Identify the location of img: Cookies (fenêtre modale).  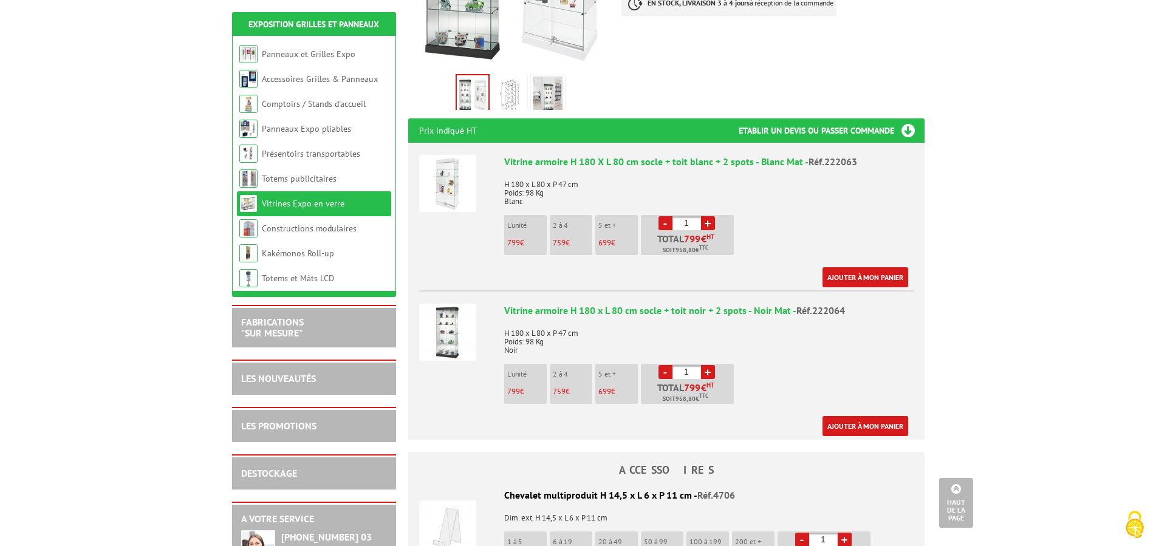
(1135, 525).